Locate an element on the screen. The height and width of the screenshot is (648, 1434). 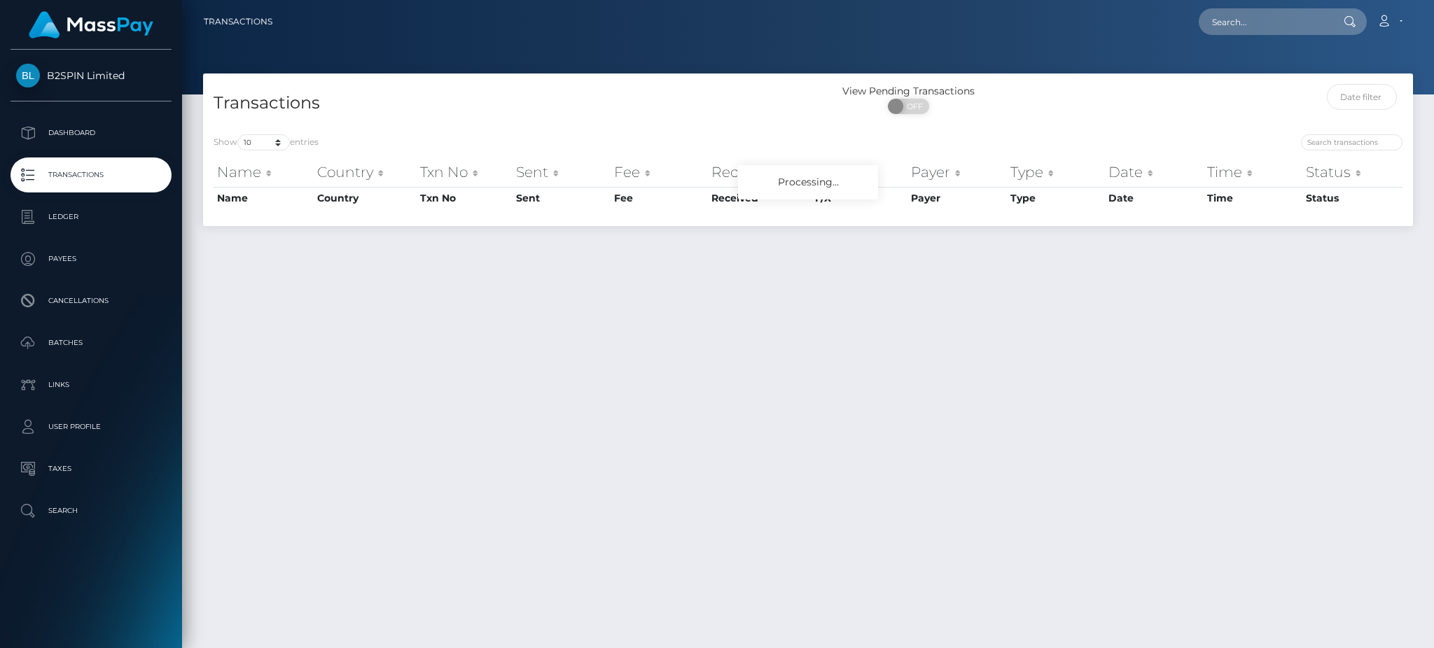
a: Payees is located at coordinates (91, 259).